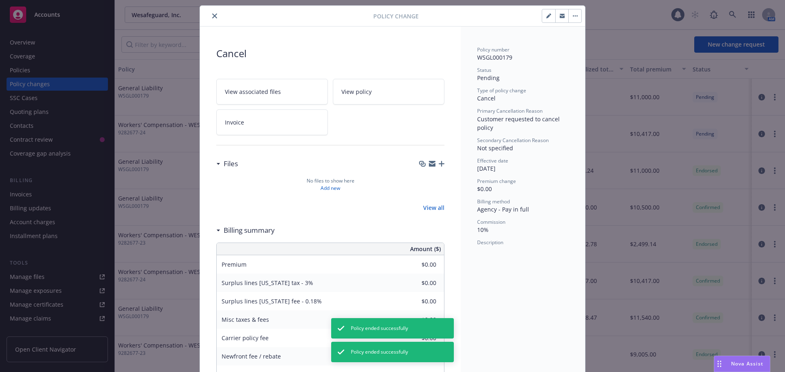  Describe the element at coordinates (484, 70) in the screenshot. I see `span: Status` at that location.